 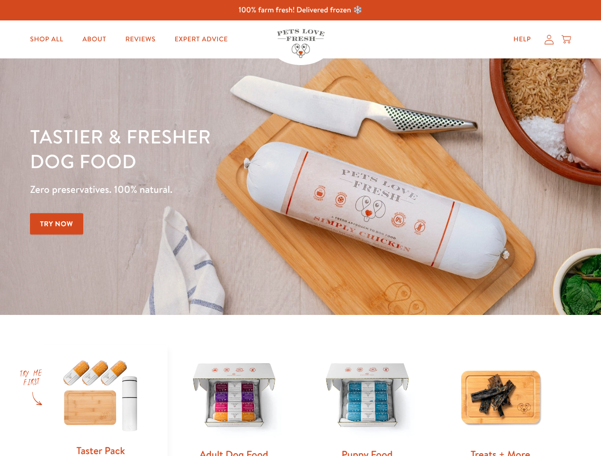 I want to click on a: About, so click(x=94, y=39).